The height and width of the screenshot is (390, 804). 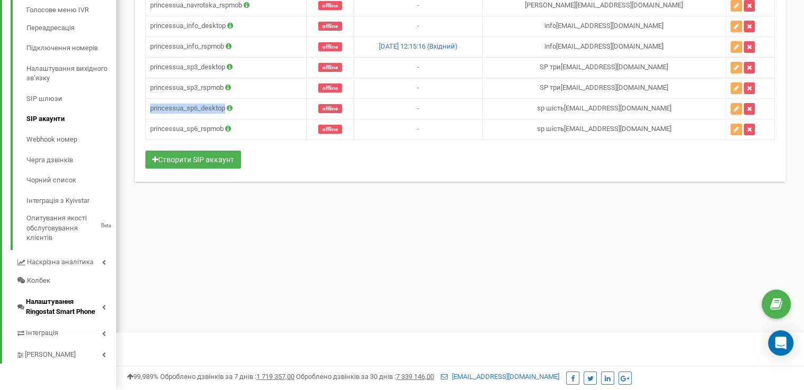 I want to click on a: Webhook номер, so click(x=71, y=140).